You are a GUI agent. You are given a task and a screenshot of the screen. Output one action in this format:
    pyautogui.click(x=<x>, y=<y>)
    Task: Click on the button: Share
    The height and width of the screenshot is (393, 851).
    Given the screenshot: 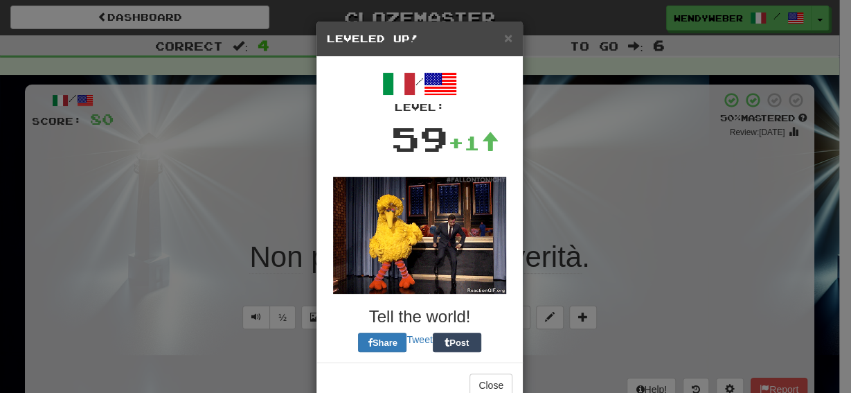 What is the action you would take?
    pyautogui.click(x=382, y=342)
    